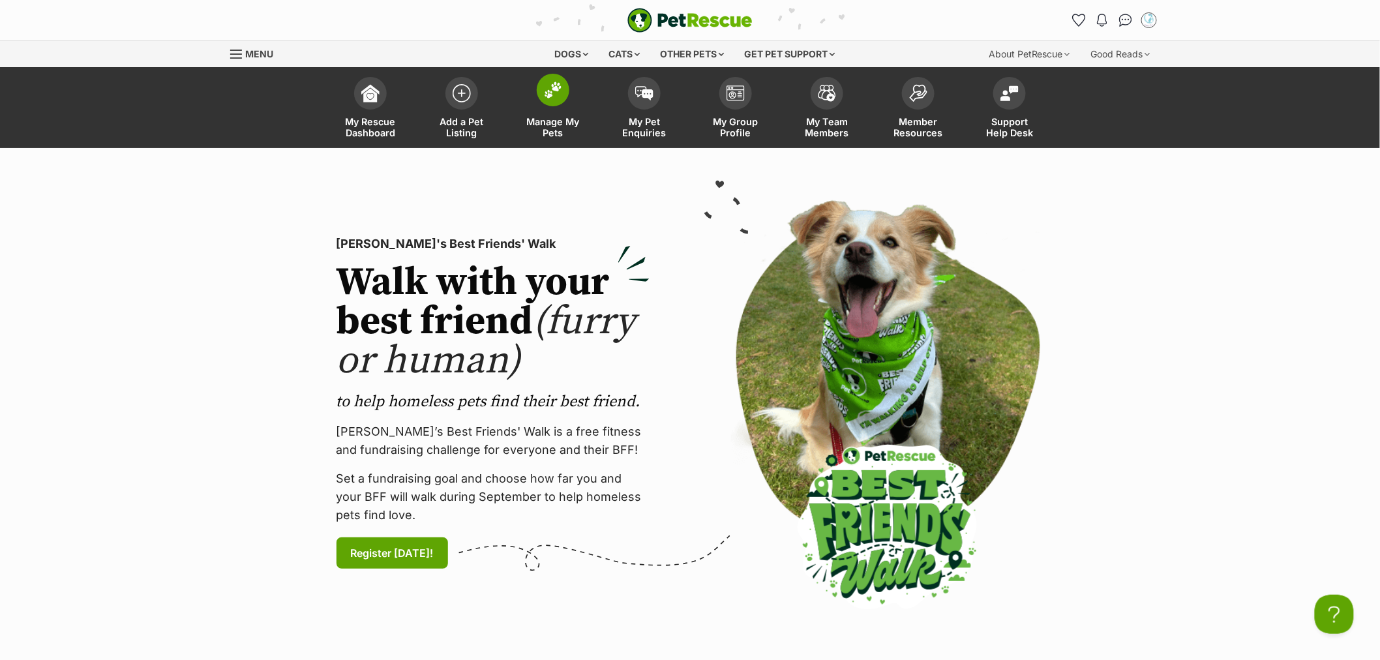 The height and width of the screenshot is (660, 1380). I want to click on span: Manage My Pets, so click(553, 127).